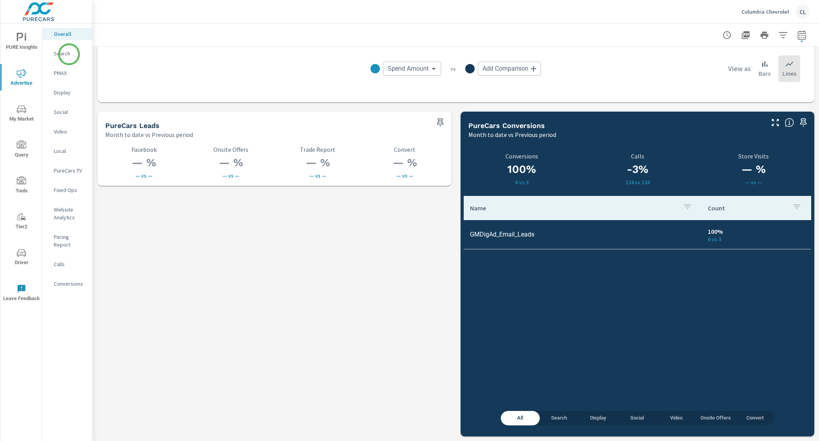  I want to click on p: Local, so click(70, 151).